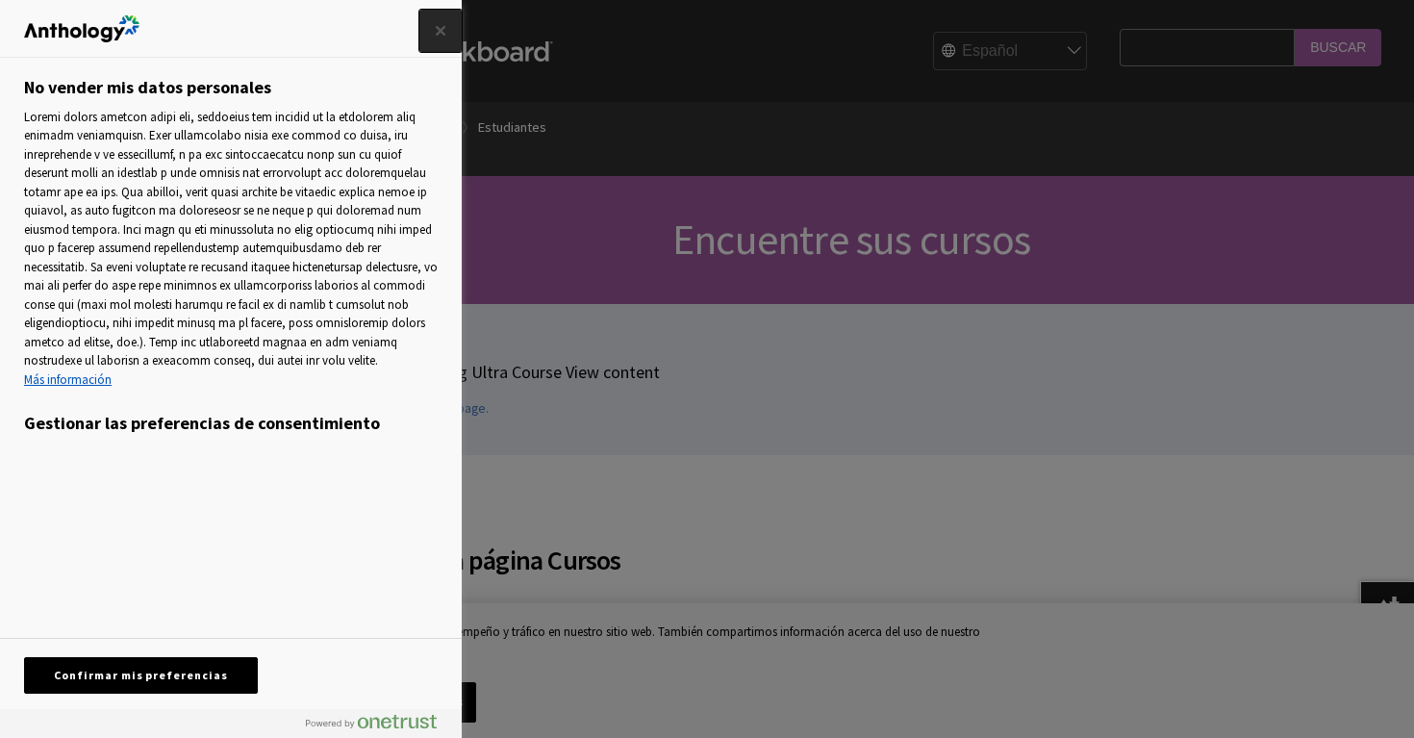 The height and width of the screenshot is (738, 1414). I want to click on img: Logotipo de la empresa, so click(82, 29).